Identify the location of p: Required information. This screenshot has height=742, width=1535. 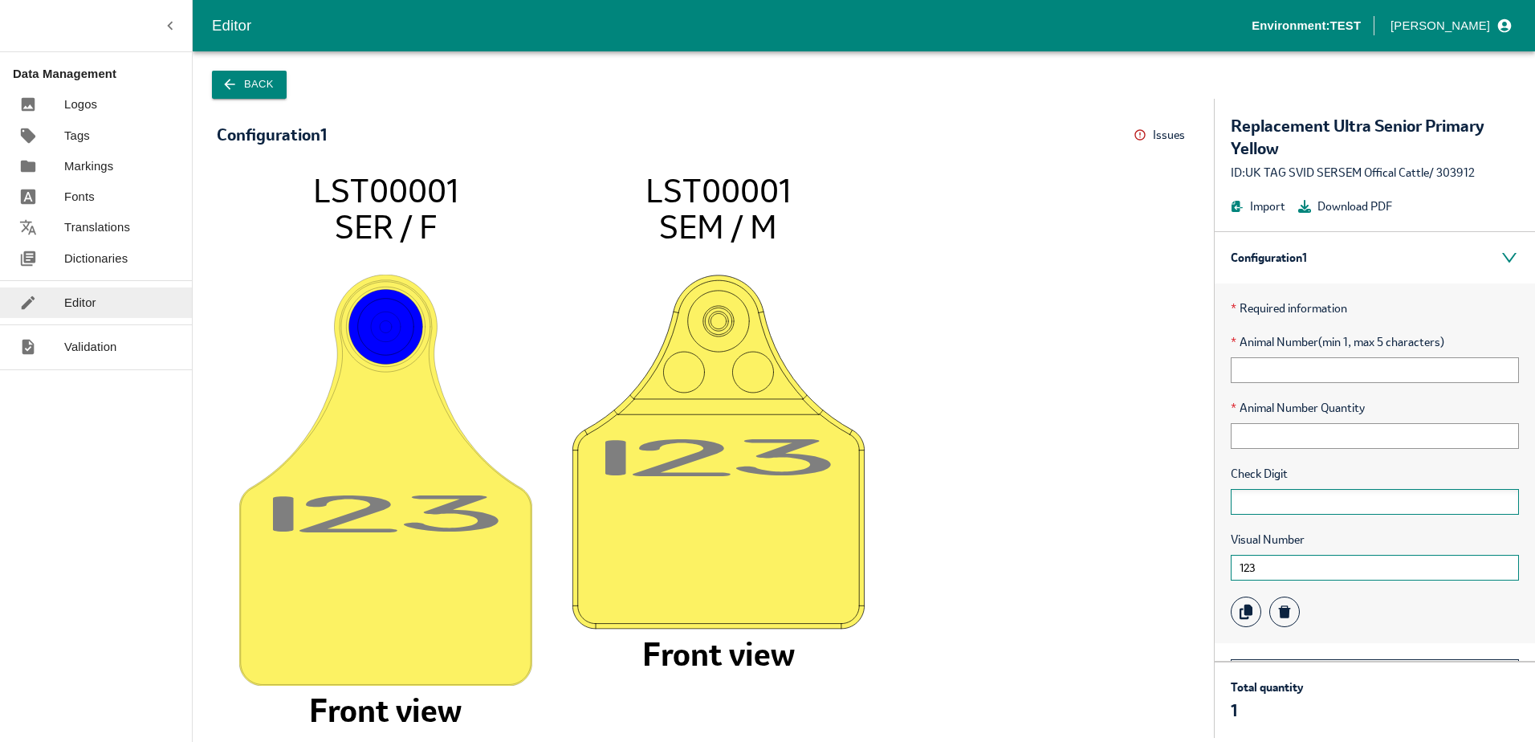
(1374, 308).